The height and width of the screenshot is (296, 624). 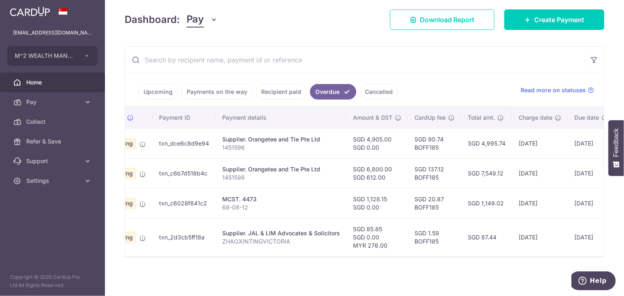 I want to click on div: Supplier. JAL & LIM Advocates & Solicitors, so click(x=281, y=233).